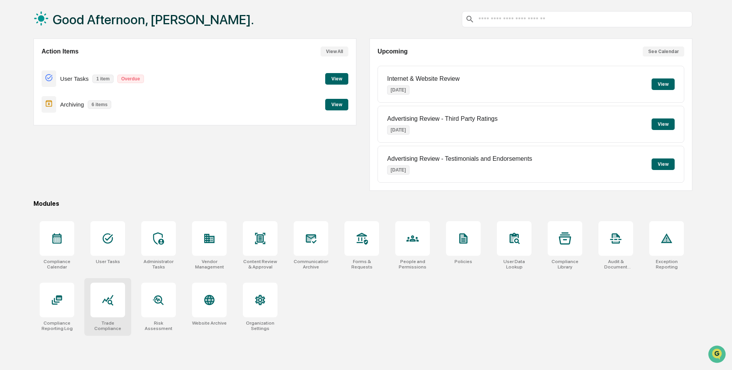 The width and height of the screenshot is (732, 370). Describe the element at coordinates (75, 101) in the screenshot. I see `a: 🗄️Attestations` at that location.